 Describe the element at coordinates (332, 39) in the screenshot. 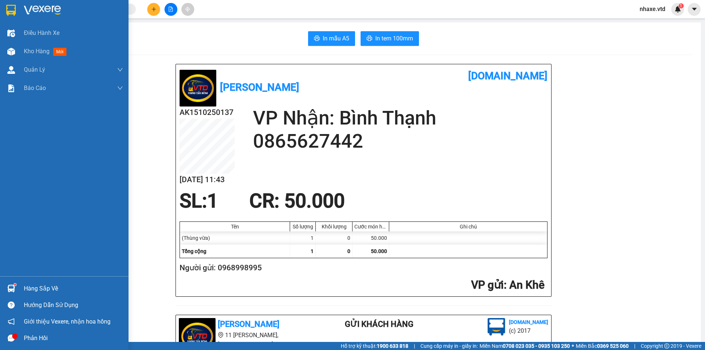

I see `button: printerIn mẫu A5` at that location.